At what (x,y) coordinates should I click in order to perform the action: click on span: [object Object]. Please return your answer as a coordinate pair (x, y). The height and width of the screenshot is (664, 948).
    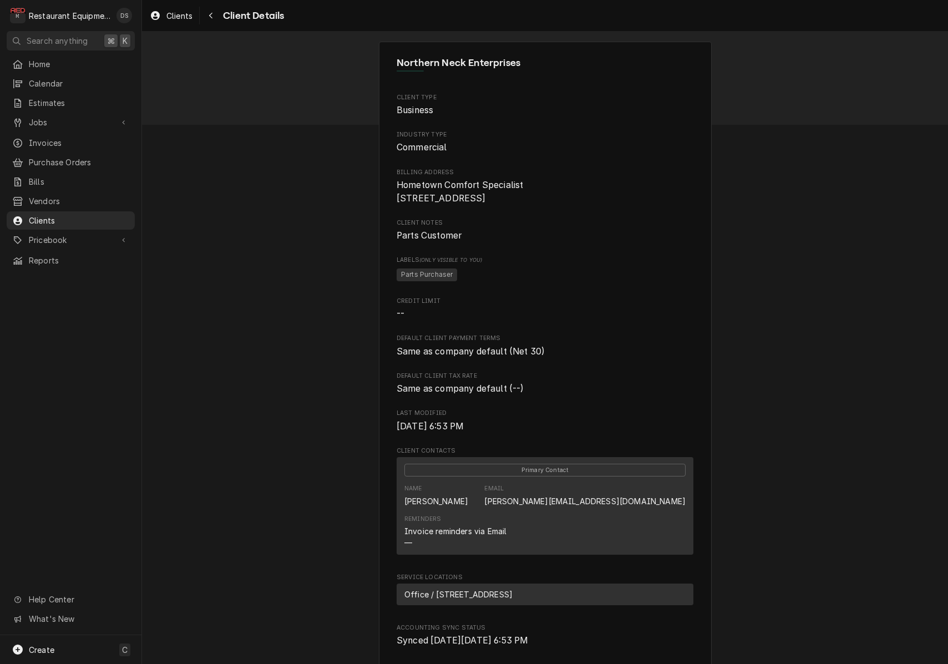
    Looking at the image, I should click on (545, 275).